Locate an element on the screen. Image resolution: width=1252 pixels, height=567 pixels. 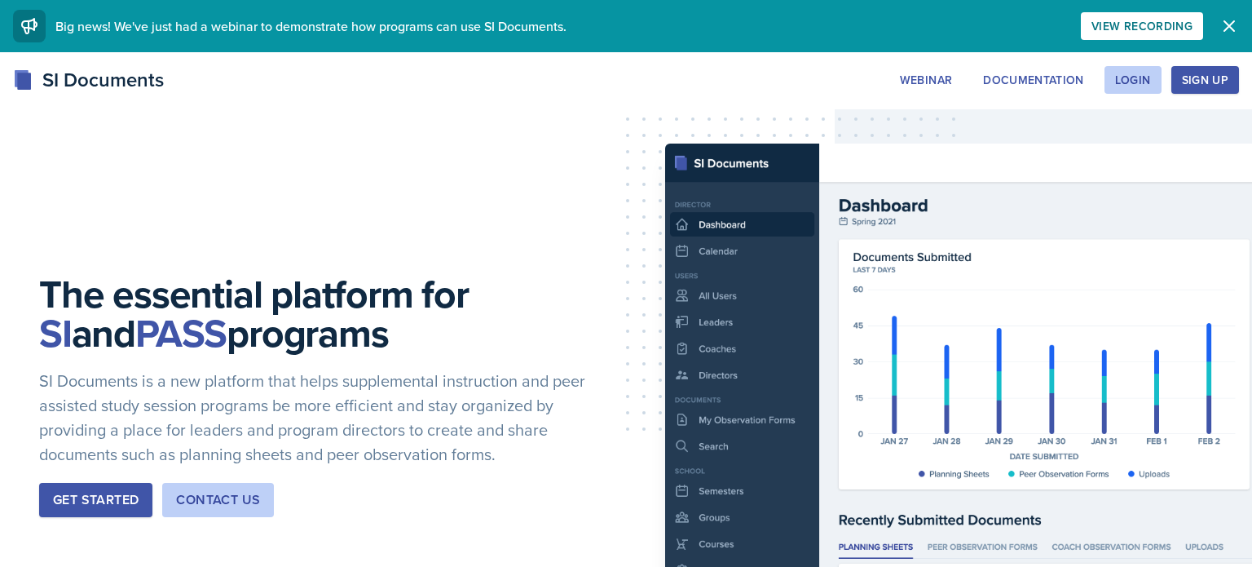
button: Get Started is located at coordinates (95, 500).